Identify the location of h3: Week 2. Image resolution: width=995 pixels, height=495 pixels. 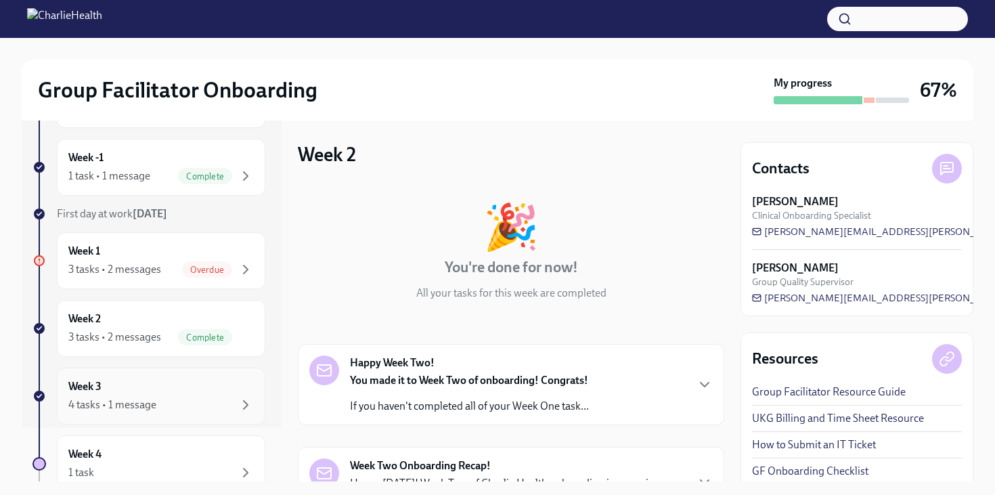
(327, 154).